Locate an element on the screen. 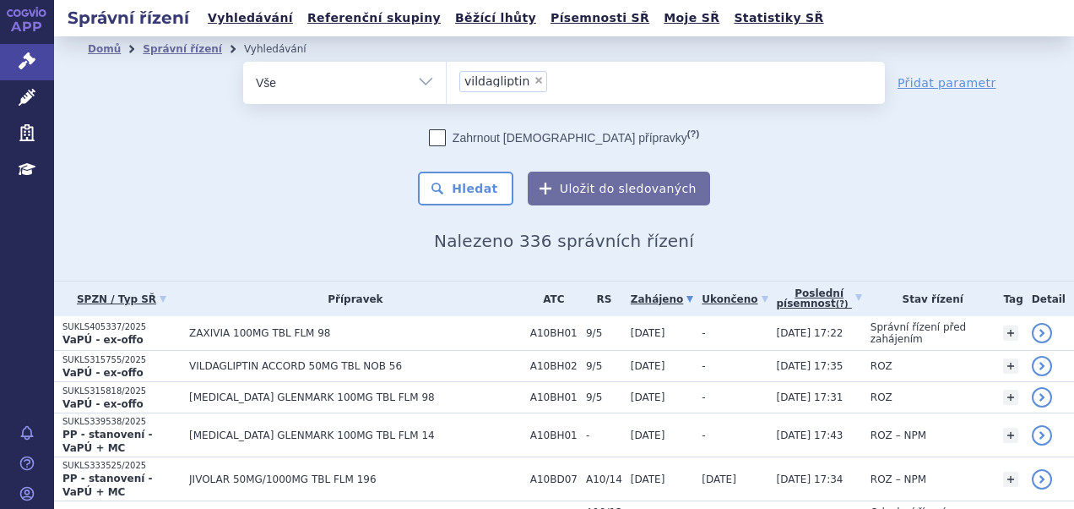  a: Písemnosti SŘ is located at coordinates (600, 18).